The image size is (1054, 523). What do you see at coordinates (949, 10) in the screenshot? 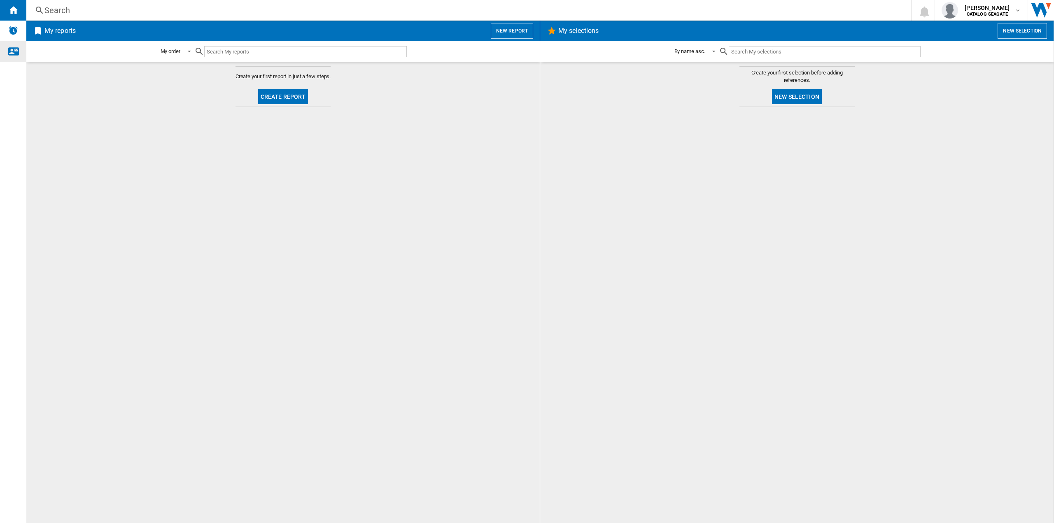
I see `img: profile.jpg` at bounding box center [949, 10].